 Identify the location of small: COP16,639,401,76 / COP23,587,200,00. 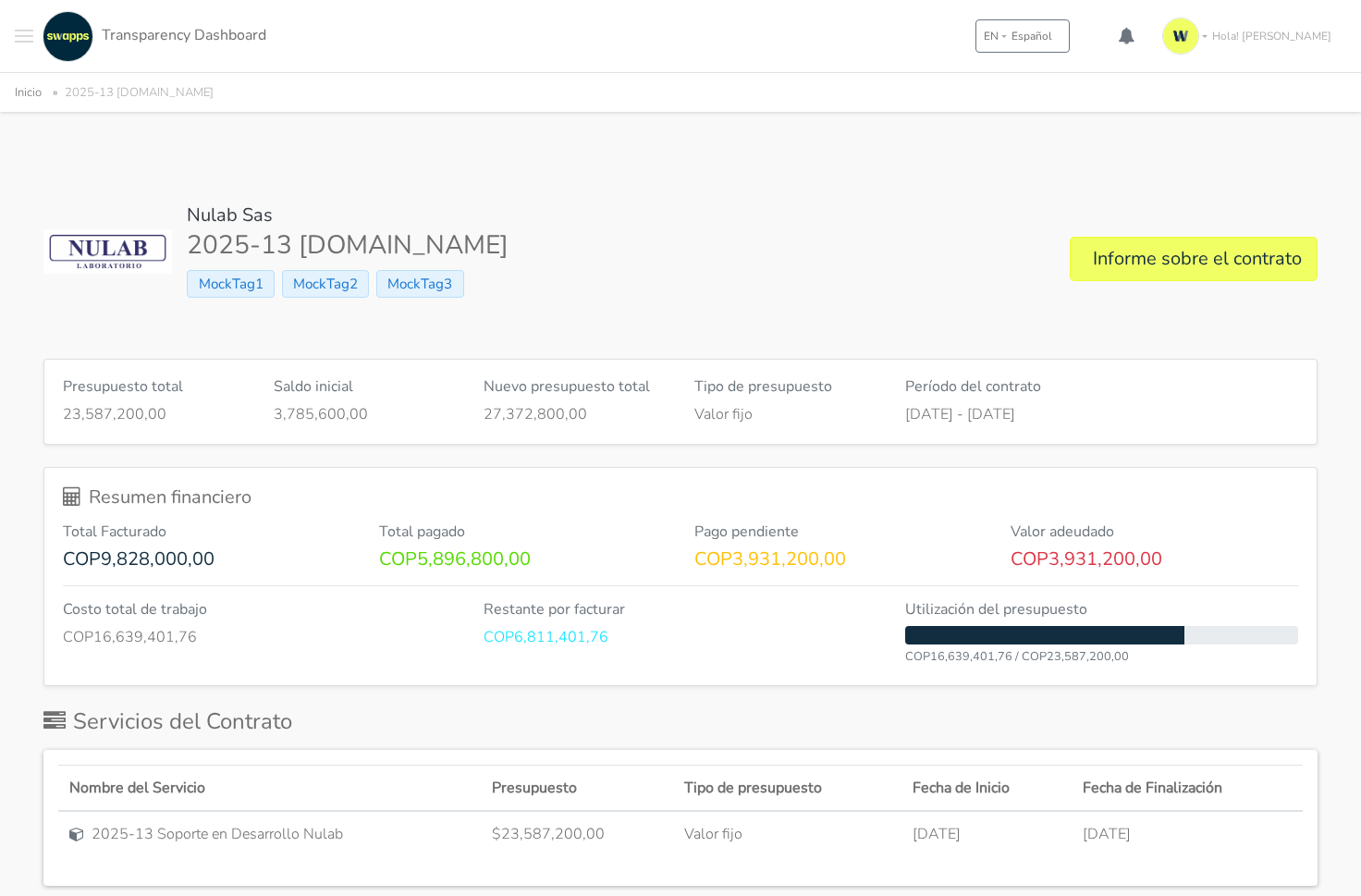
(1018, 656).